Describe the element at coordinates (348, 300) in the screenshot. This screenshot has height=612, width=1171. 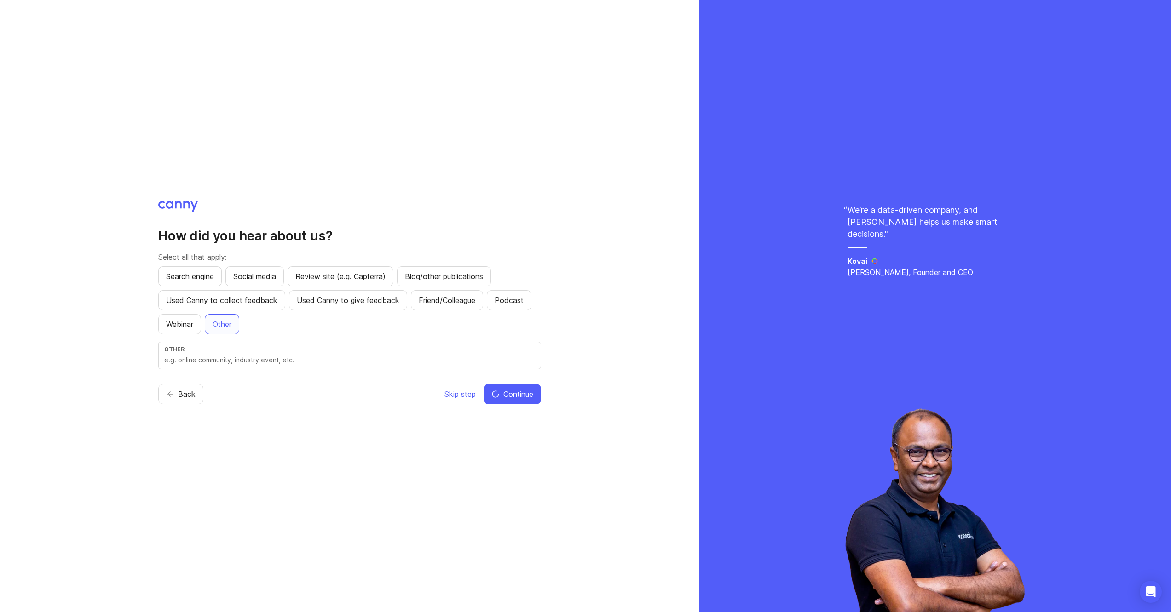
I see `span: Used Canny to give feedback` at that location.